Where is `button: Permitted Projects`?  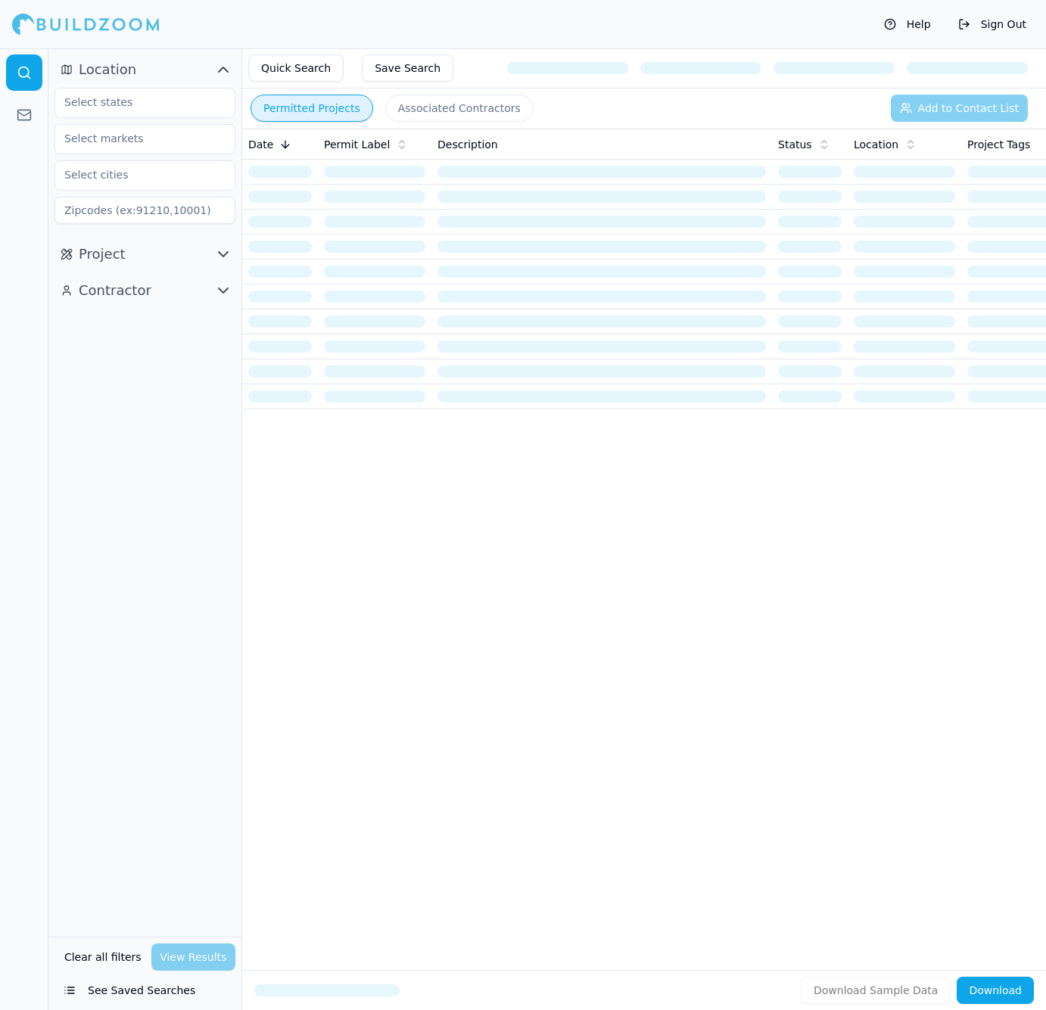
button: Permitted Projects is located at coordinates (312, 108).